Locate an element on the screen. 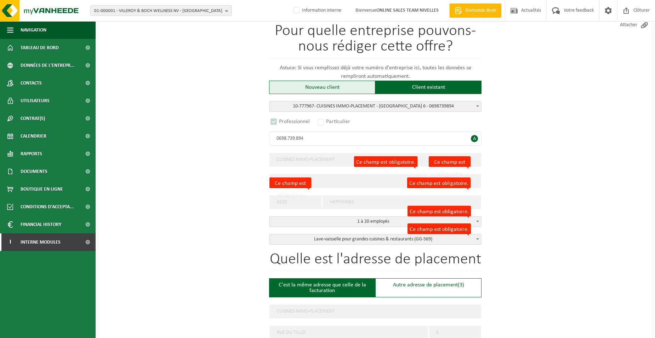 The height and width of the screenshot is (338, 655). span: Utilisateurs is located at coordinates (35, 101).